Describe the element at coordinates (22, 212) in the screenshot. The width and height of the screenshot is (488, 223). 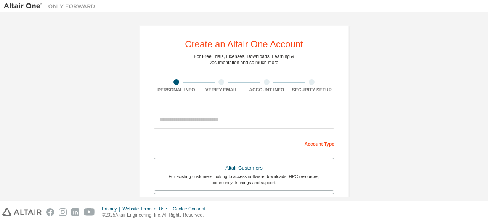
I see `img: altair_logo.svg` at that location.